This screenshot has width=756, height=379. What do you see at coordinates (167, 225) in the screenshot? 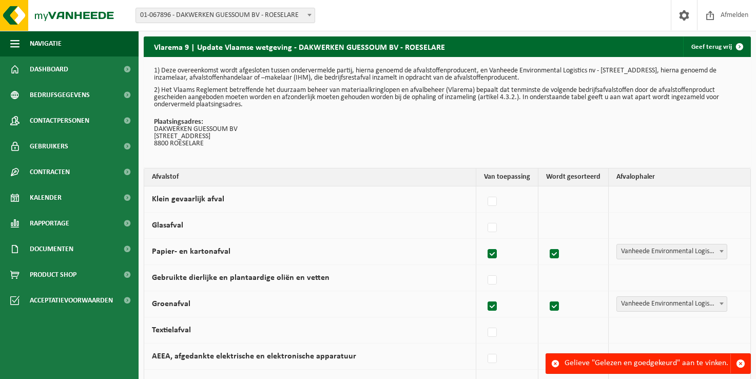
I see `label: Glasafval` at bounding box center [167, 225].